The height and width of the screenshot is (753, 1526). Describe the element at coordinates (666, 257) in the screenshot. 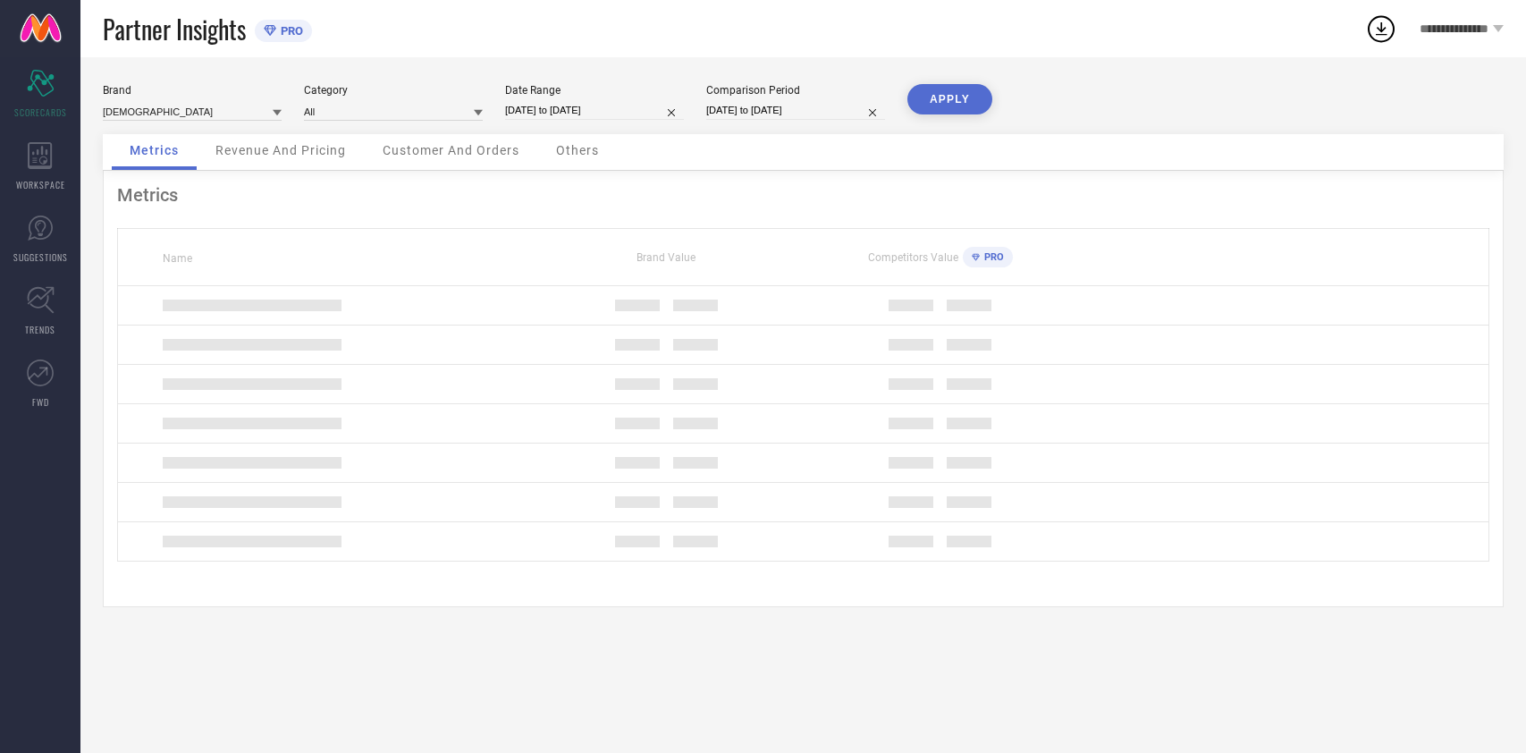

I see `span: Brand Value` at that location.